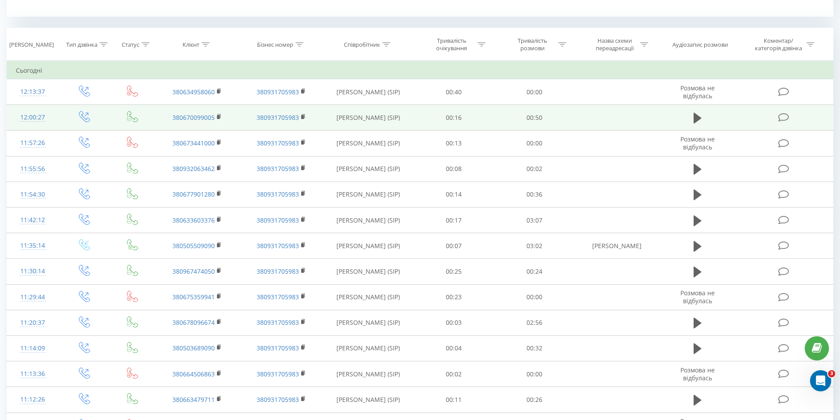 The width and height of the screenshot is (840, 420). Describe the element at coordinates (614, 45) in the screenshot. I see `div: Назва схеми переадресації` at that location.